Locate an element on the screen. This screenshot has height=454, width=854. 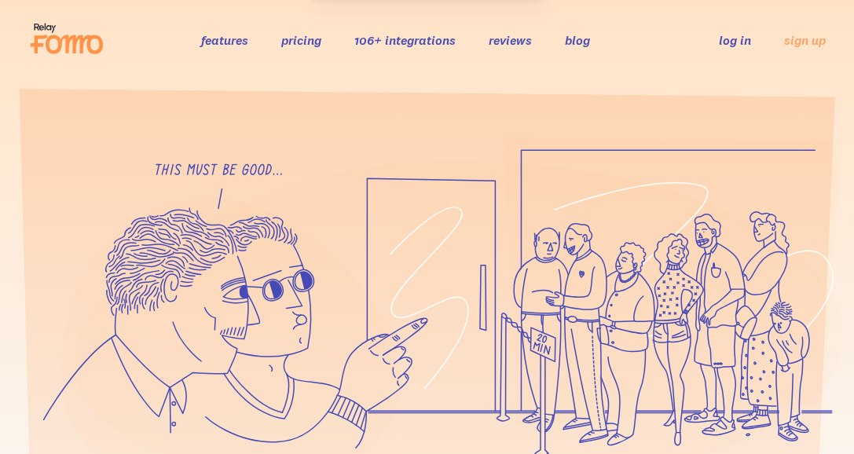
a: reviews is located at coordinates (510, 40).